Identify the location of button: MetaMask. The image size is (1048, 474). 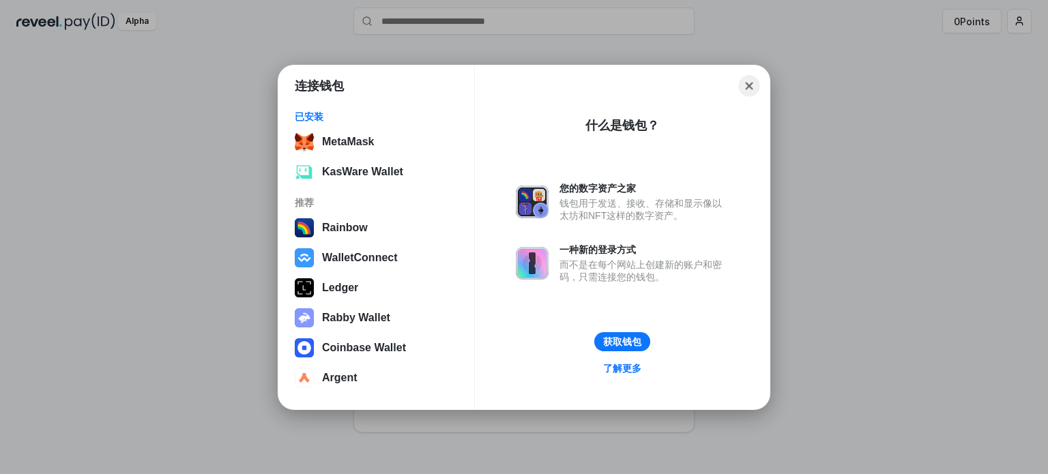
(376, 142).